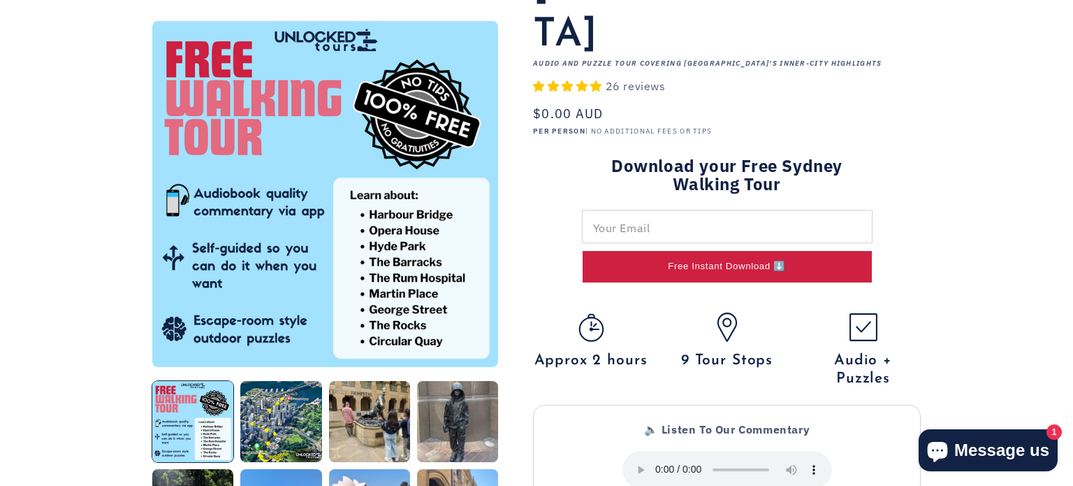 This screenshot has height=486, width=1073. I want to click on span: 26 reviews, so click(636, 86).